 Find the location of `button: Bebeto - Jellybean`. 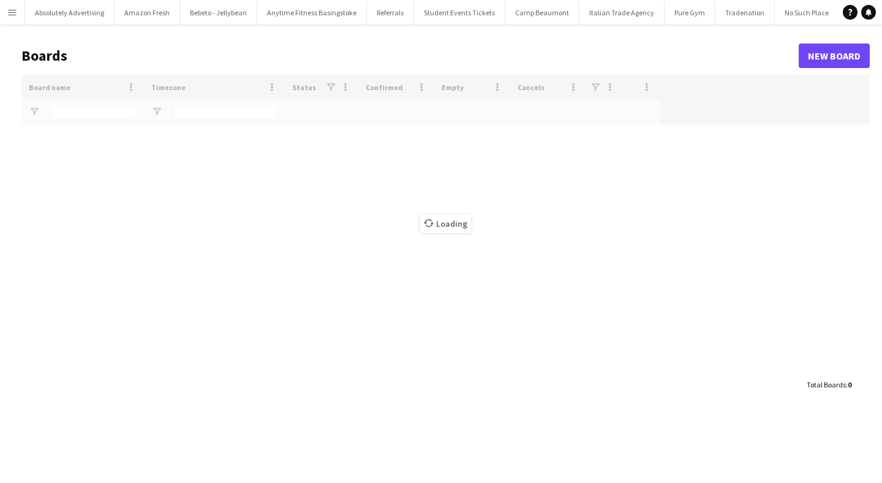

button: Bebeto - Jellybean is located at coordinates (219, 12).